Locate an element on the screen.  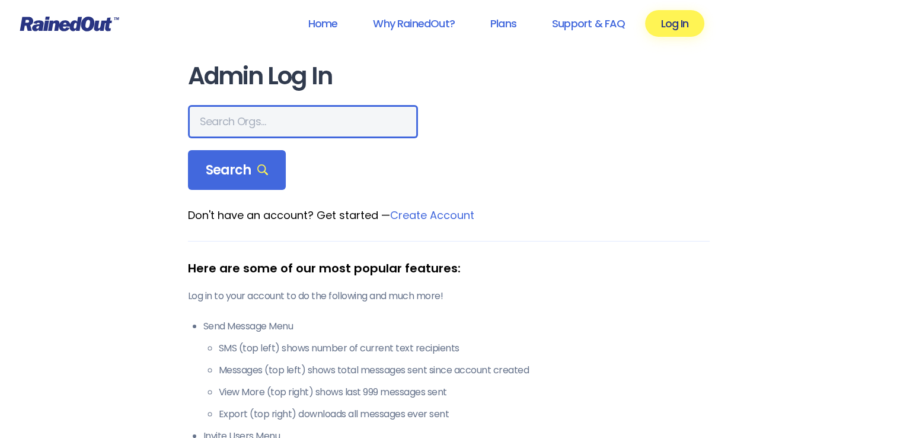
a: Why RainedOut? is located at coordinates (414, 23).